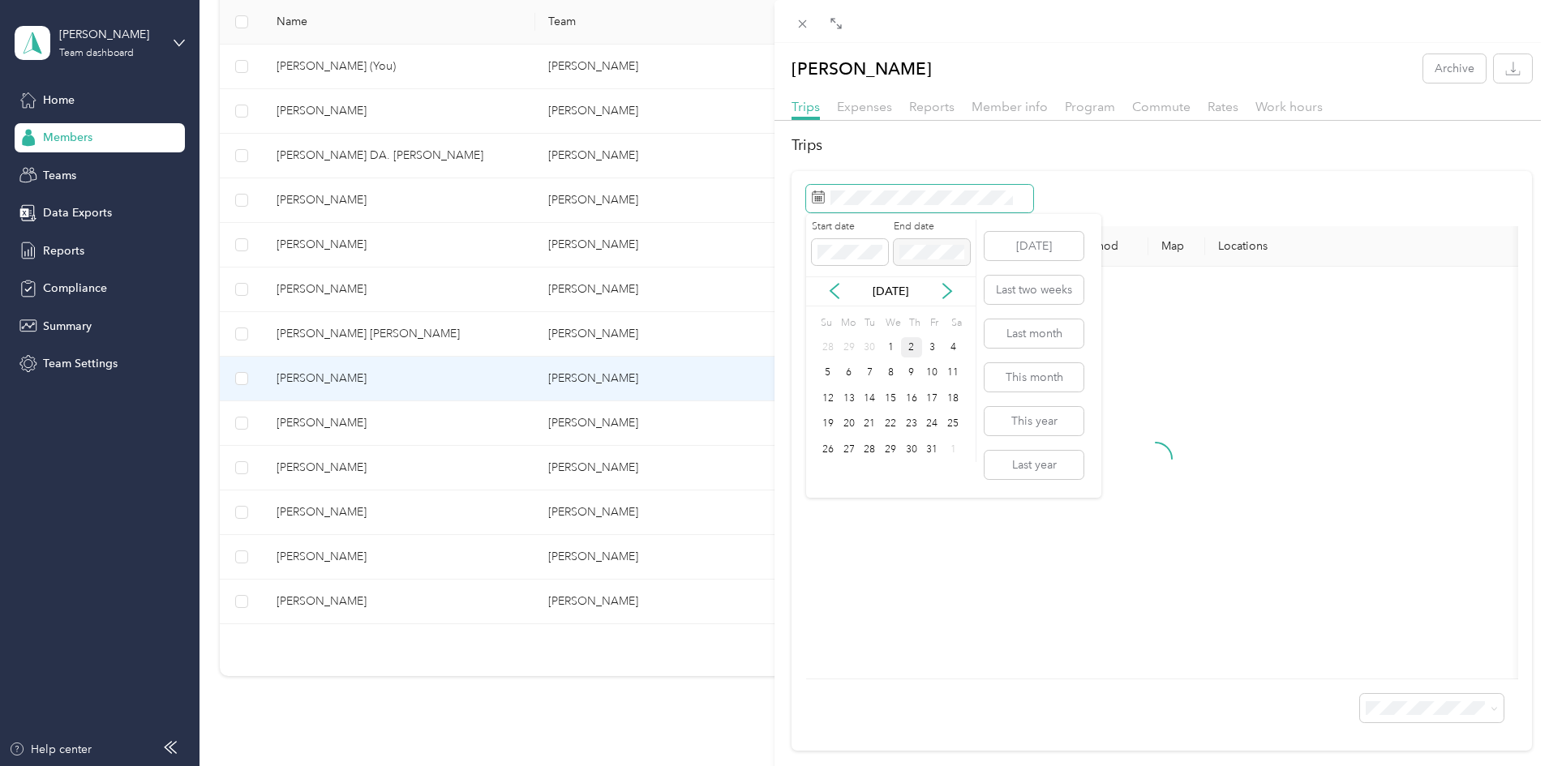  I want to click on div: 4, so click(953, 347).